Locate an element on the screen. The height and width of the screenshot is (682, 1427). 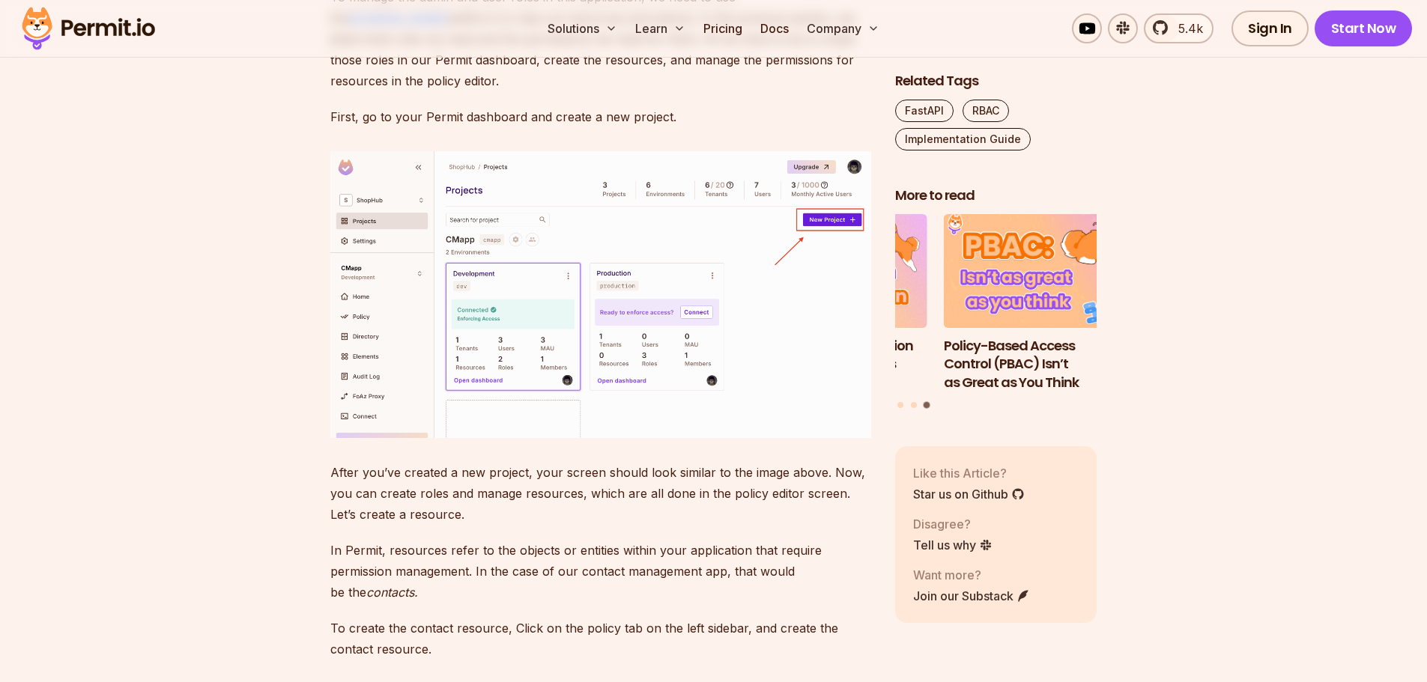
a: Start Now is located at coordinates (1363, 28).